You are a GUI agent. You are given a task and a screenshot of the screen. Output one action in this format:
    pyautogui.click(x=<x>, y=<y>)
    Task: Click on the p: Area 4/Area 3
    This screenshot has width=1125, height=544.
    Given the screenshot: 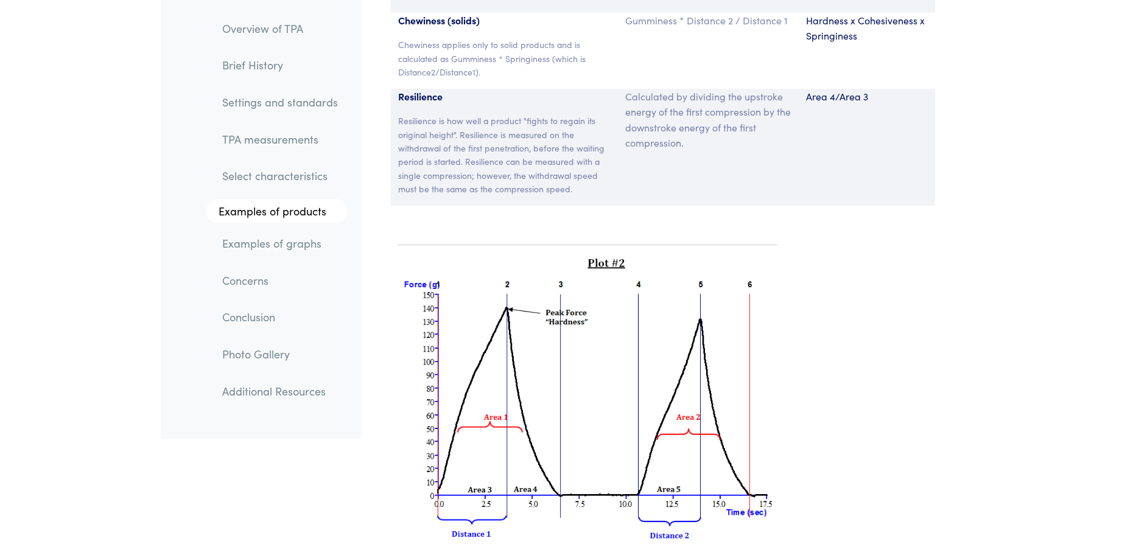 What is the action you would take?
    pyautogui.click(x=867, y=97)
    